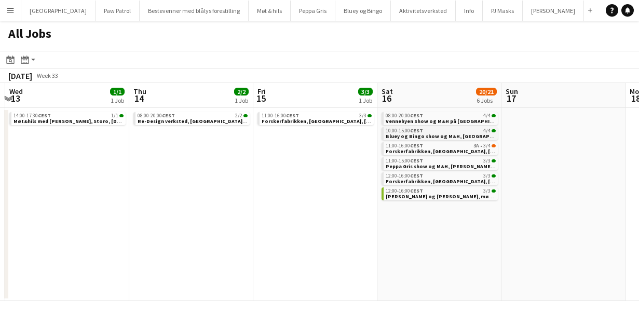 This screenshot has width=639, height=328. What do you see at coordinates (32, 116) in the screenshot?
I see `span: 14:00-17:30` at bounding box center [32, 116].